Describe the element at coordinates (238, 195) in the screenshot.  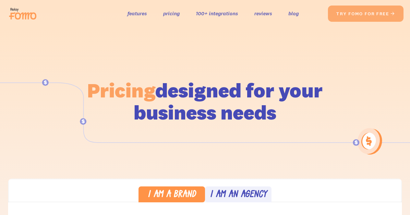
I see `div: I am an agency` at that location.